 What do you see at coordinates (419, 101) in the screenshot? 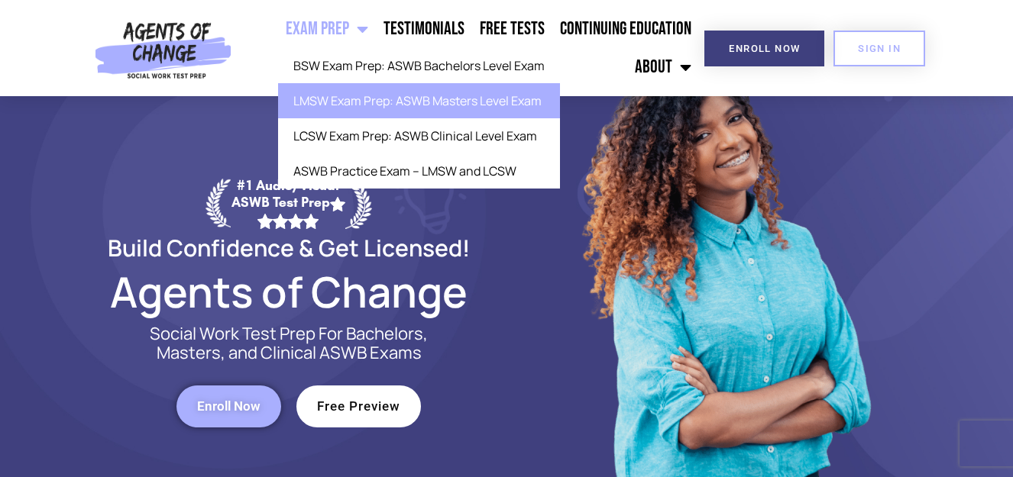
I see `a: LMSW Exam Prep: ASWB Masters Level Exam` at bounding box center [419, 101].